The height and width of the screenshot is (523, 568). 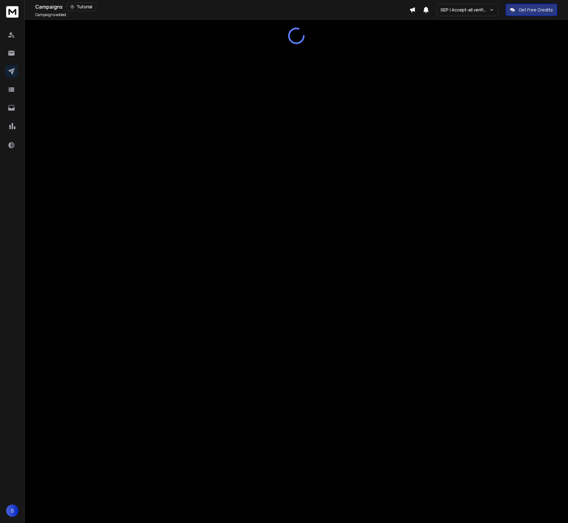 I want to click on span: S, so click(x=12, y=510).